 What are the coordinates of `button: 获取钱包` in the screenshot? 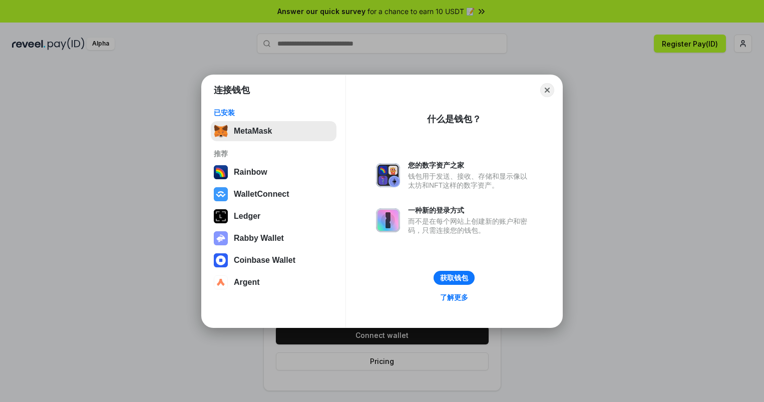 It's located at (454, 278).